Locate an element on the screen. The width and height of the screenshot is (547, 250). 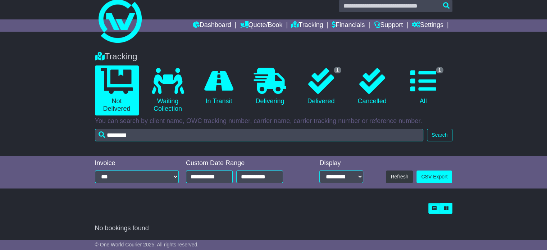
a: Delivering is located at coordinates (270, 87).